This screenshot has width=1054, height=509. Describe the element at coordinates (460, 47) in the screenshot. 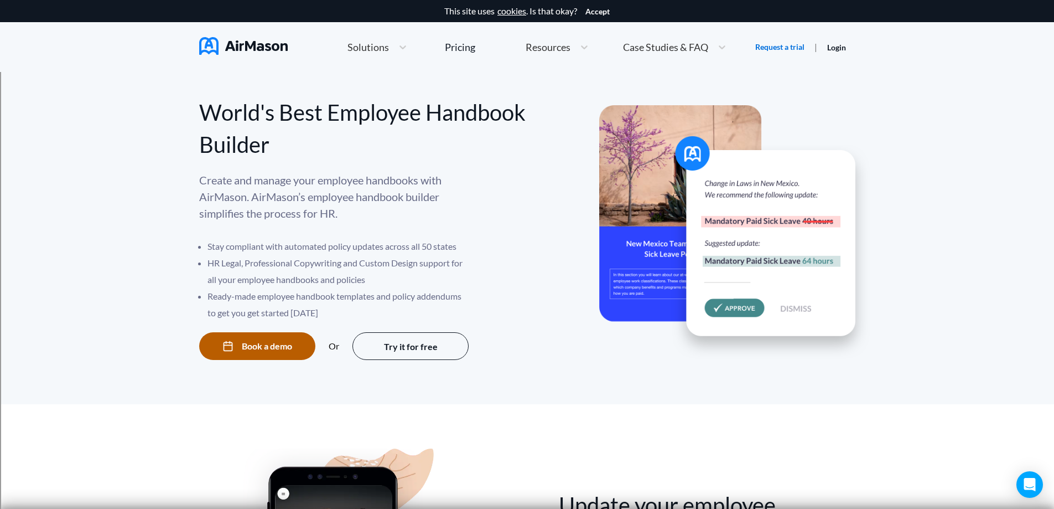

I see `a: Pricing` at that location.